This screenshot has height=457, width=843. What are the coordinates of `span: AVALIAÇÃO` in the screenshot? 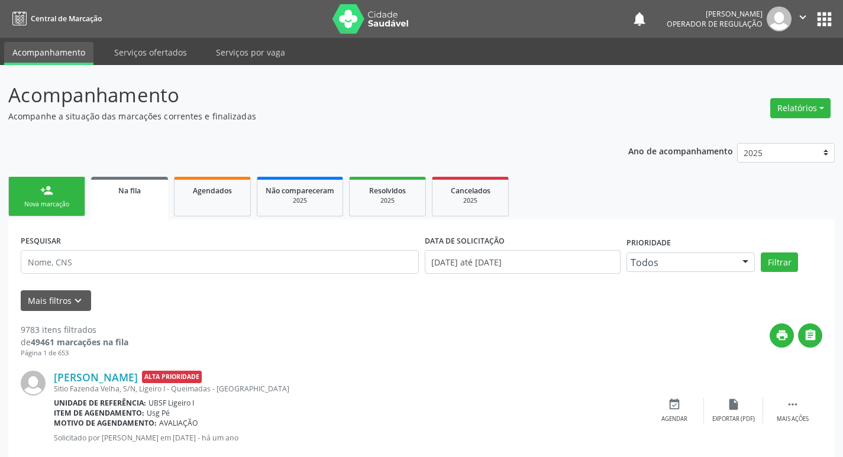 It's located at (179, 423).